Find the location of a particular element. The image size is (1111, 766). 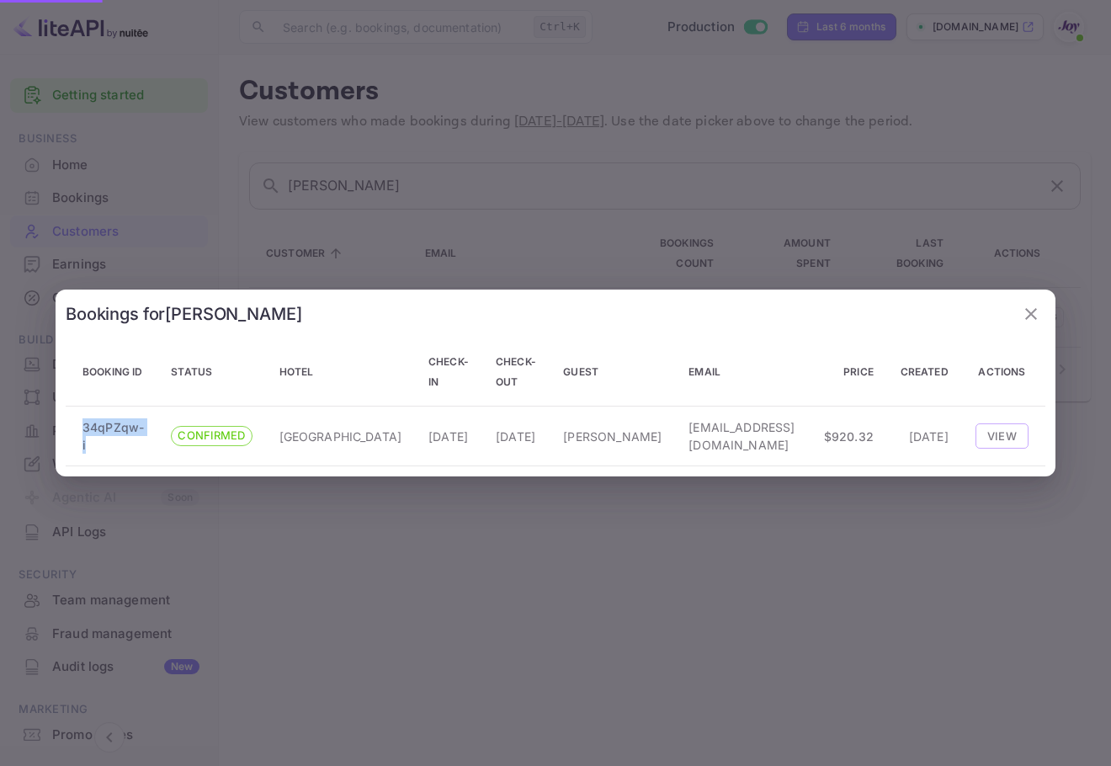

span: CONFIRMED is located at coordinates (211, 436).